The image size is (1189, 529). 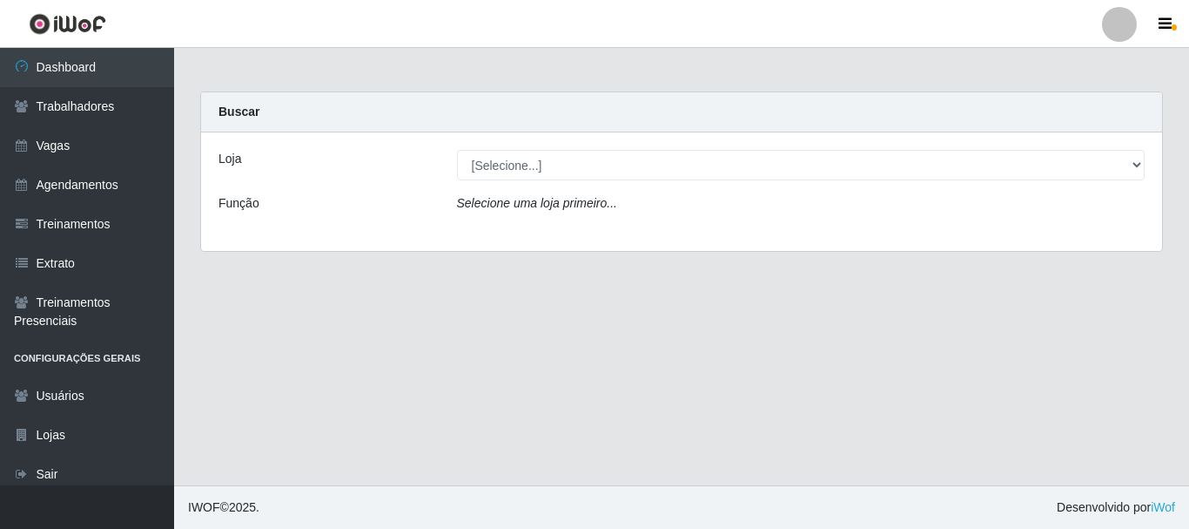 What do you see at coordinates (224, 507) in the screenshot?
I see `span: © 2025 .` at bounding box center [224, 507].